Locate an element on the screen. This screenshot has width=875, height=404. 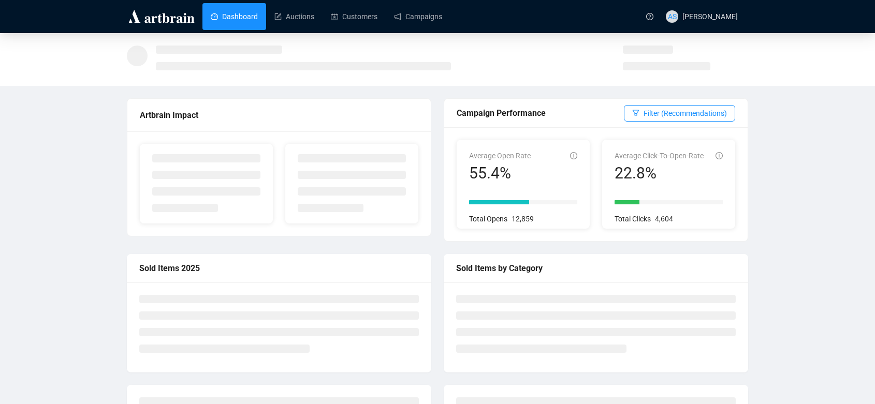
div: 22.8% is located at coordinates (659, 173).